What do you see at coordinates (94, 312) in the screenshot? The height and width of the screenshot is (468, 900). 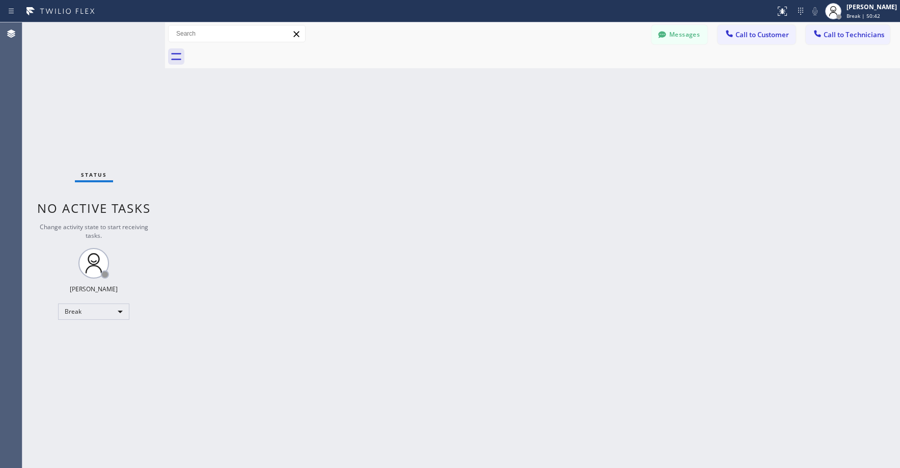 I see `div: Break` at bounding box center [94, 312].